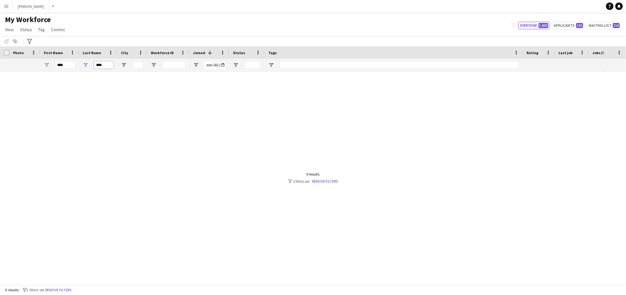  What do you see at coordinates (617, 26) in the screenshot?
I see `span: 216` at bounding box center [617, 26].